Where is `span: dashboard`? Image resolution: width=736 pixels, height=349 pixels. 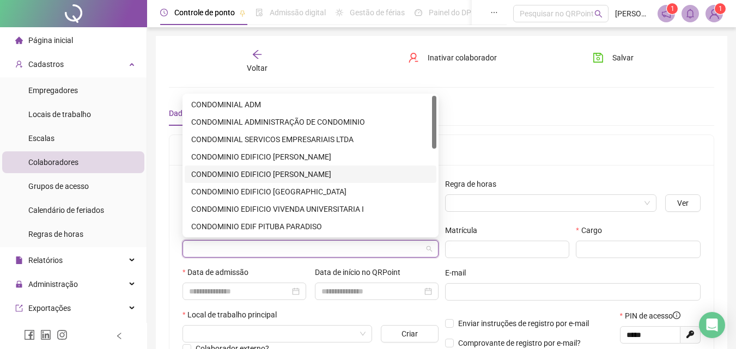 span: dashboard is located at coordinates (419, 13).